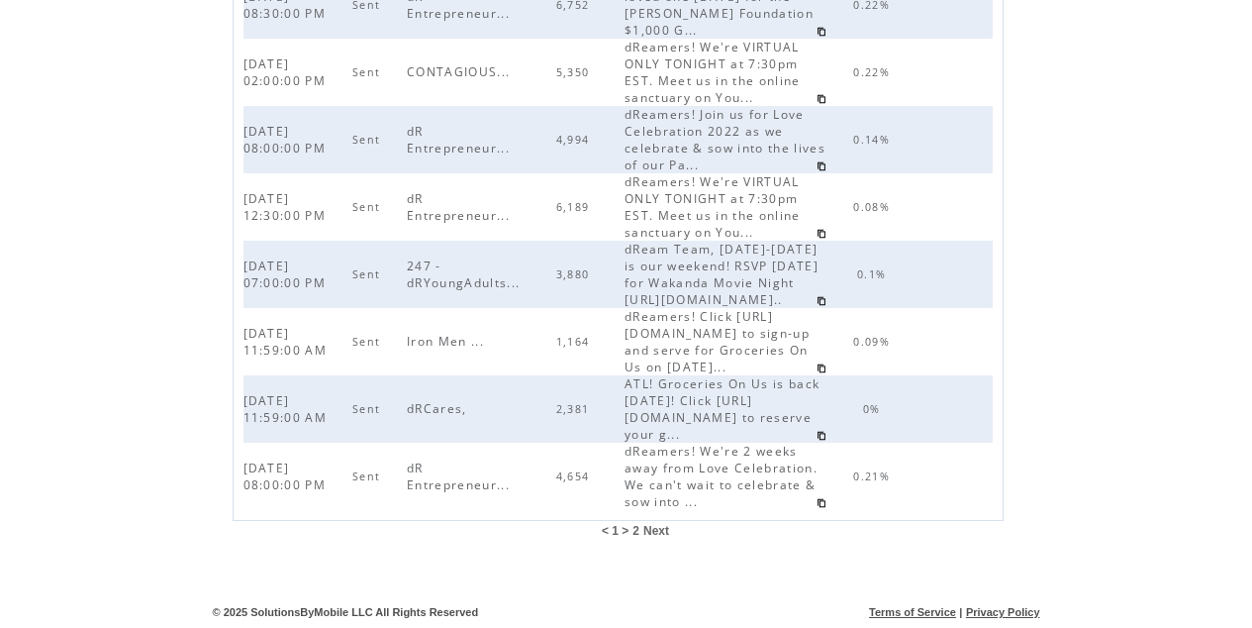 This screenshot has width=1252, height=628. What do you see at coordinates (1003, 612) in the screenshot?
I see `a: Privacy Policy` at bounding box center [1003, 612].